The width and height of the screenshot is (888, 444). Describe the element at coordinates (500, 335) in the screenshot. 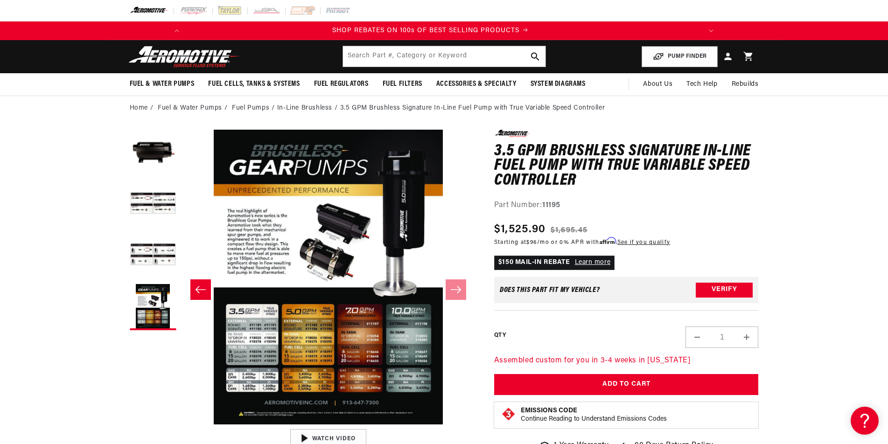

I see `label: QTY` at that location.